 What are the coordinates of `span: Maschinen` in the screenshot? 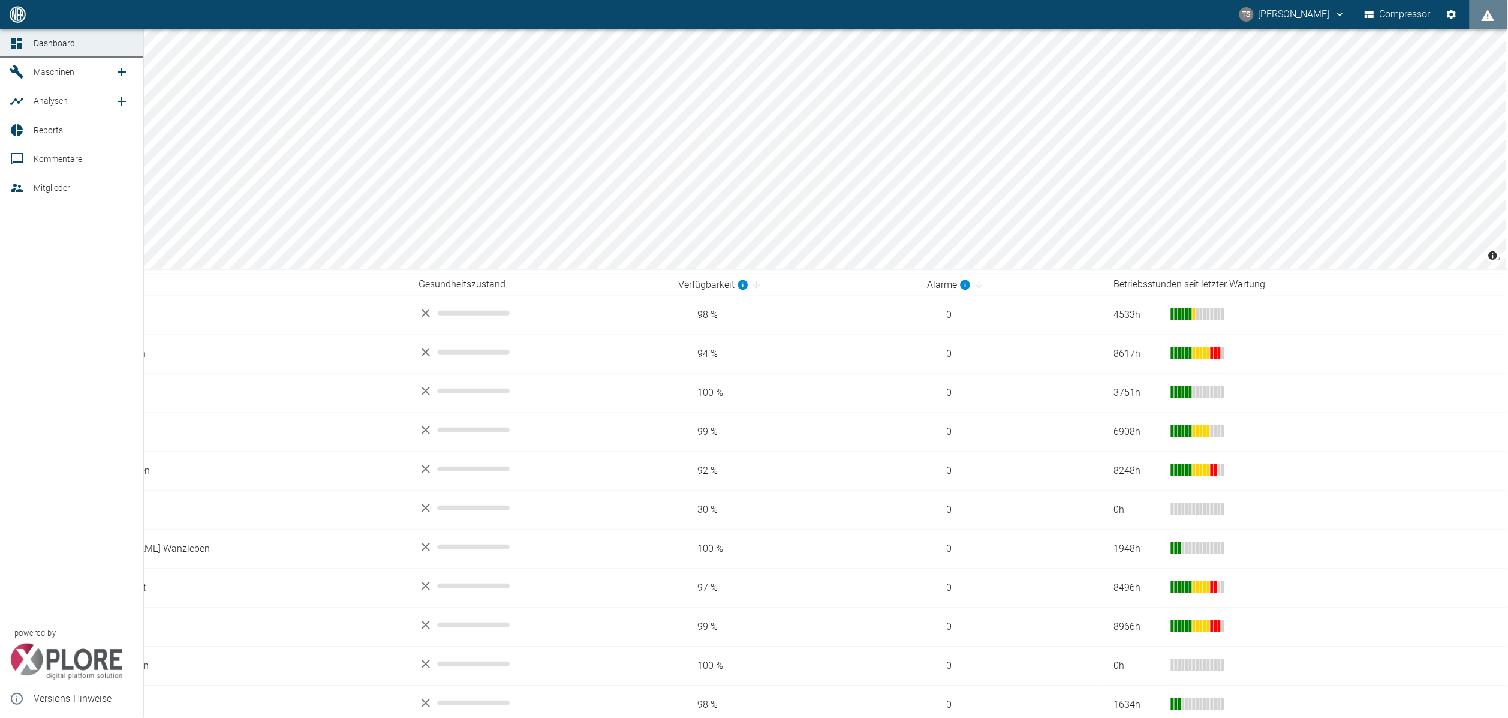 It's located at (54, 72).